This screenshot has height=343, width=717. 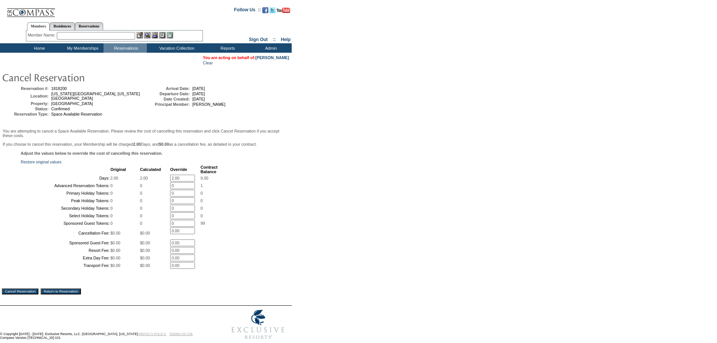 I want to click on b: Original, so click(x=118, y=169).